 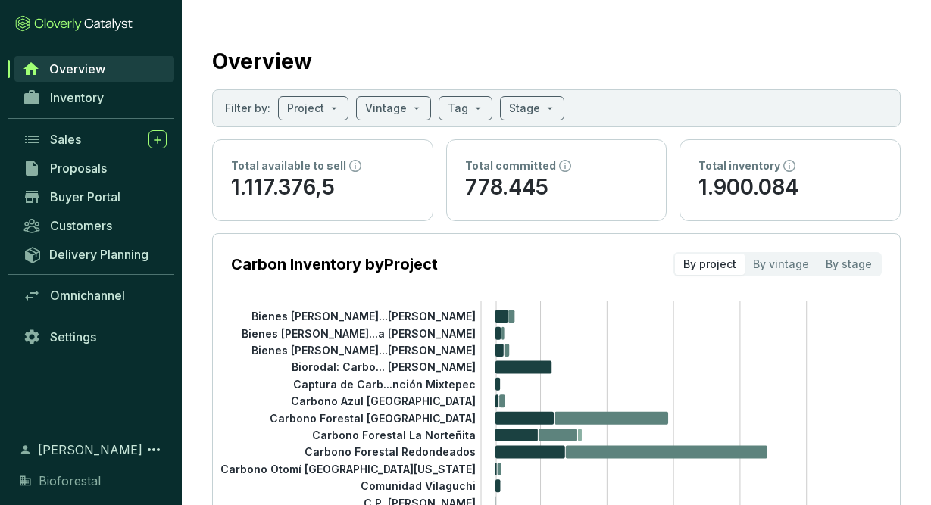 I want to click on span: Customers, so click(x=81, y=226).